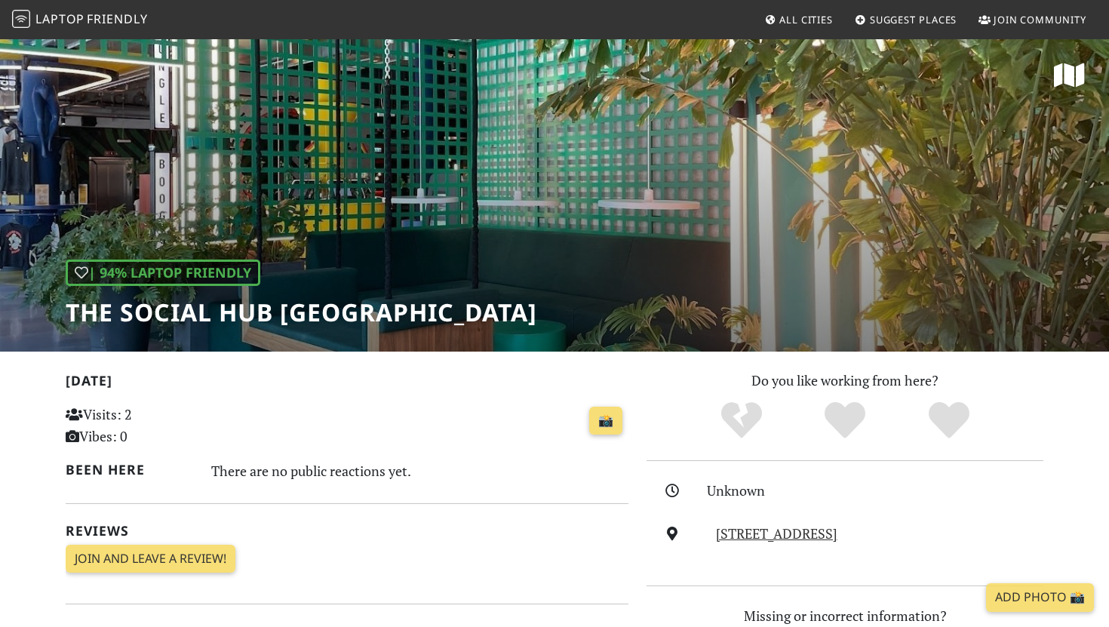  Describe the element at coordinates (1032, 20) in the screenshot. I see `a: Join Community` at that location.